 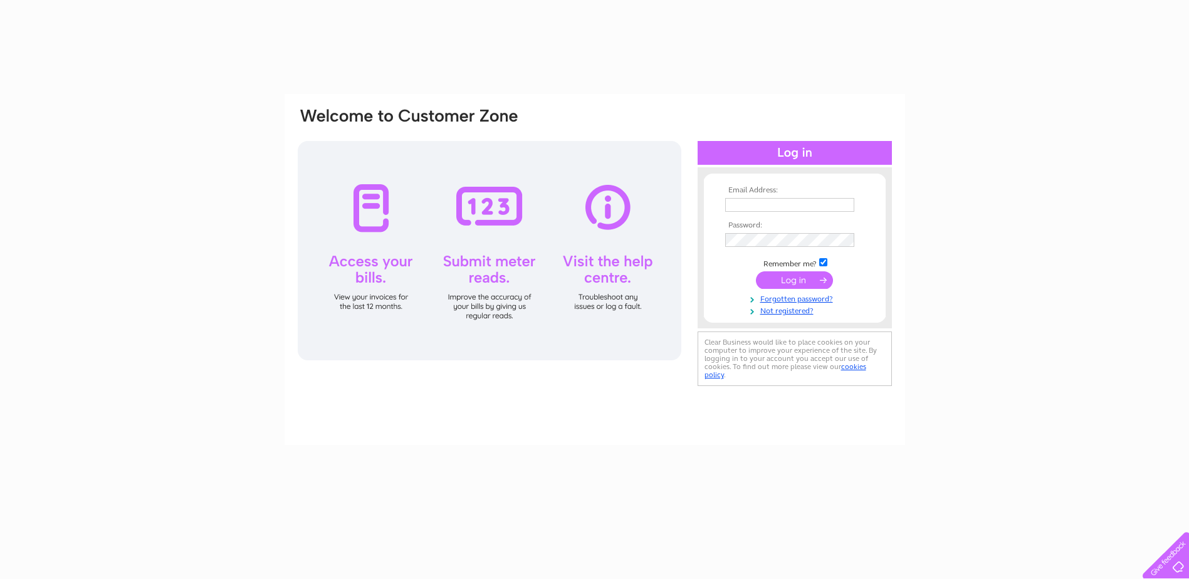 I want to click on a: Not registered?, so click(x=796, y=310).